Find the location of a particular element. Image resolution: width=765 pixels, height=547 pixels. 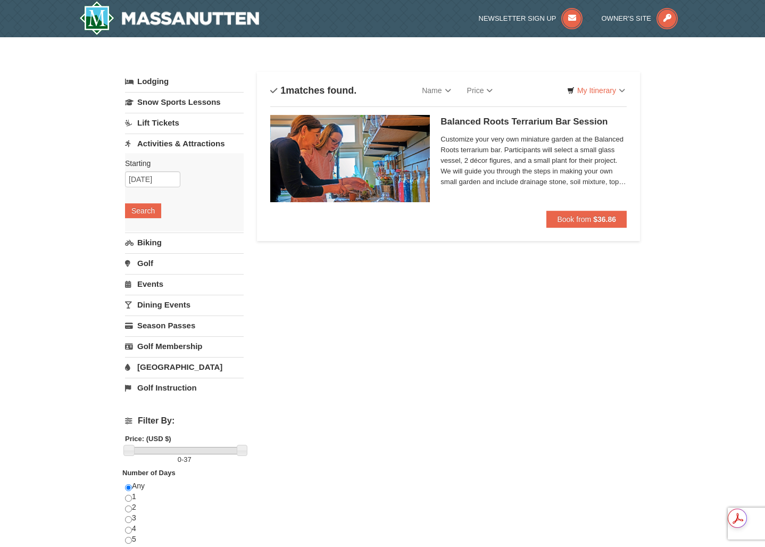

span: 0 is located at coordinates (179, 459).